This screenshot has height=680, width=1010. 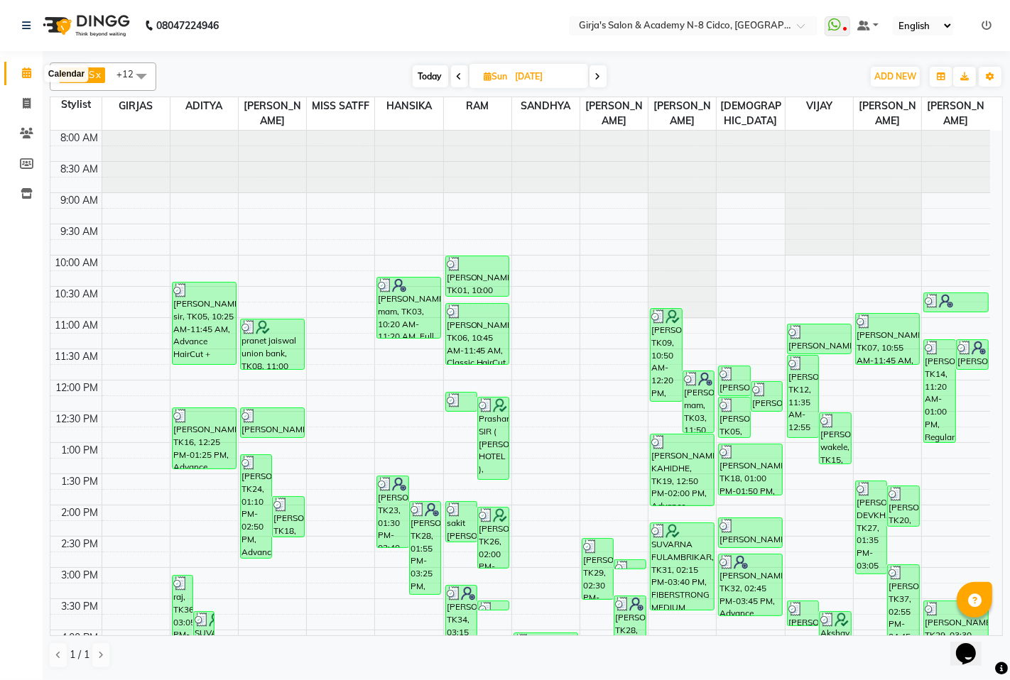 I want to click on span: HANSIKA, so click(x=408, y=106).